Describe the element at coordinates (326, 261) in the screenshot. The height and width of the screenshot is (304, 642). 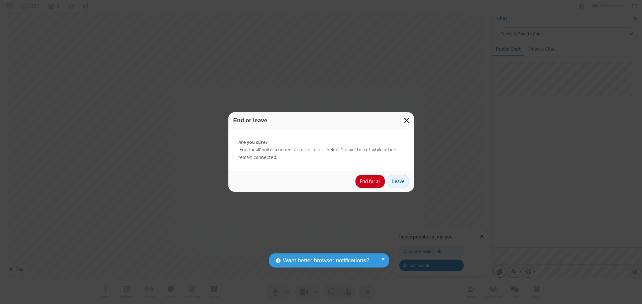
I see `span: Want better browser notifications?` at that location.